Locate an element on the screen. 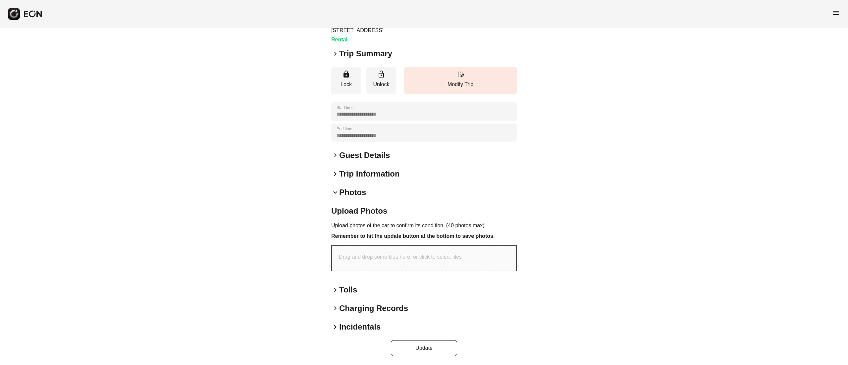 The width and height of the screenshot is (848, 365). span: keyboard_arrow_down is located at coordinates (335, 192).